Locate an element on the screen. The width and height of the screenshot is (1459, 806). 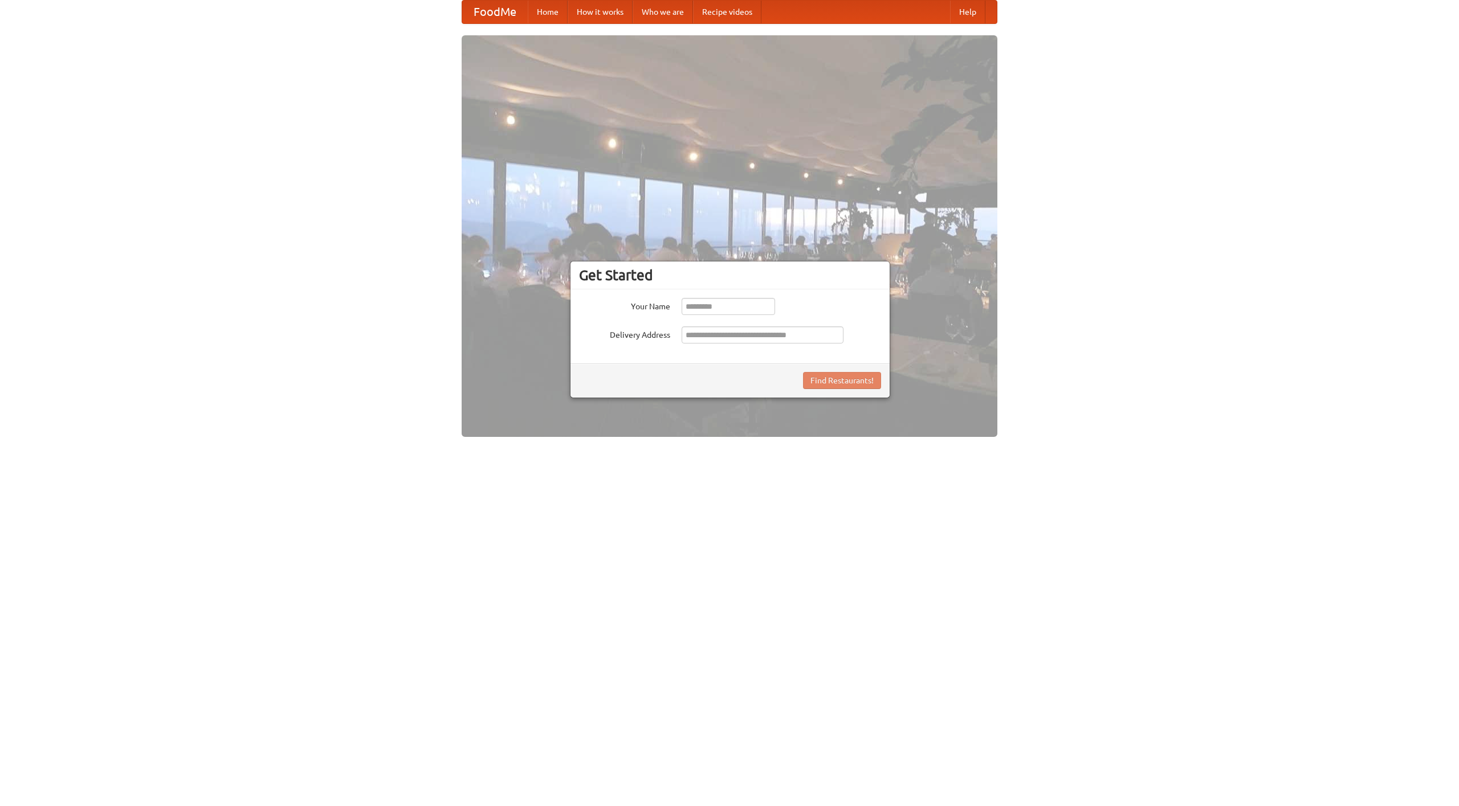
a: Recipe videos is located at coordinates (727, 12).